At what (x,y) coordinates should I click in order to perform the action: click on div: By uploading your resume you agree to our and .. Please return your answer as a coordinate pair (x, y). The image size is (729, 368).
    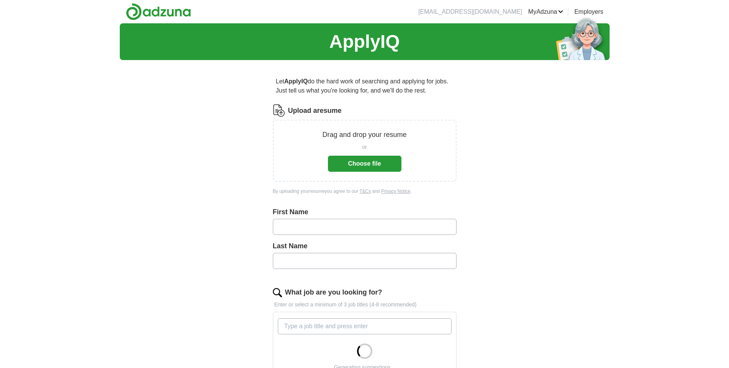
    Looking at the image, I should click on (364, 191).